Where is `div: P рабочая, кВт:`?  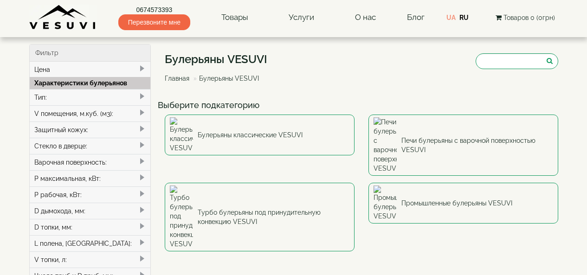
div: P рабочая, кВт: is located at coordinates (90, 194).